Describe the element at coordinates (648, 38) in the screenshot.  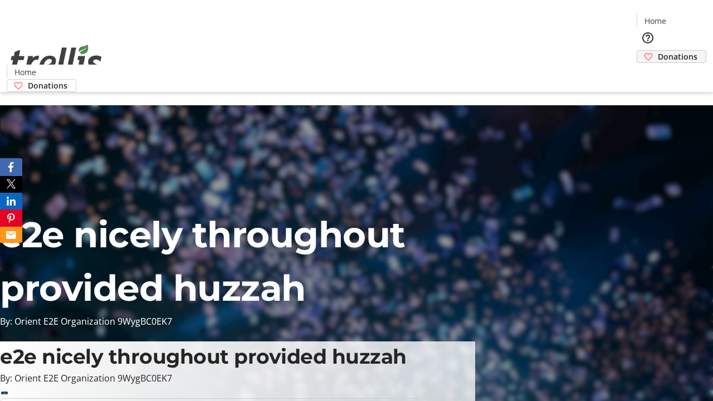
I see `button: Help` at that location.